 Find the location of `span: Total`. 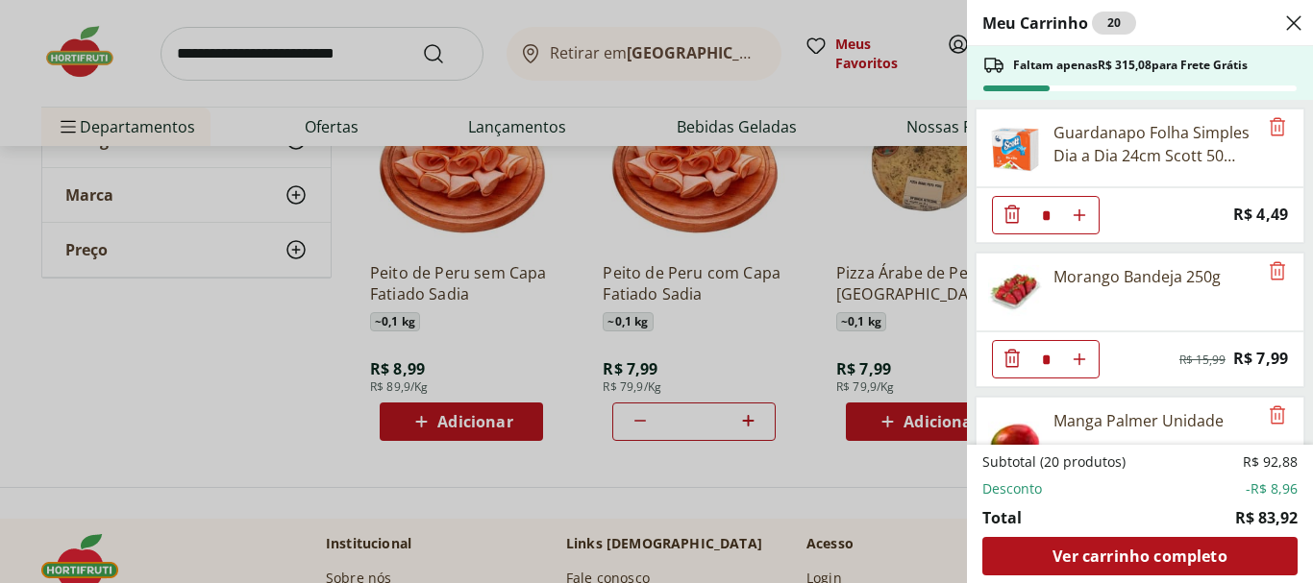

span: Total is located at coordinates (1001, 518).